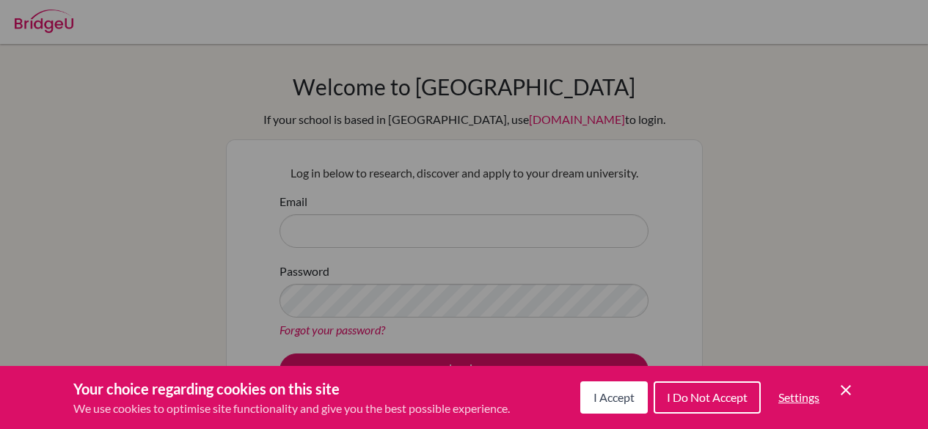 The image size is (928, 429). What do you see at coordinates (614, 397) in the screenshot?
I see `span: I Accept` at bounding box center [614, 397].